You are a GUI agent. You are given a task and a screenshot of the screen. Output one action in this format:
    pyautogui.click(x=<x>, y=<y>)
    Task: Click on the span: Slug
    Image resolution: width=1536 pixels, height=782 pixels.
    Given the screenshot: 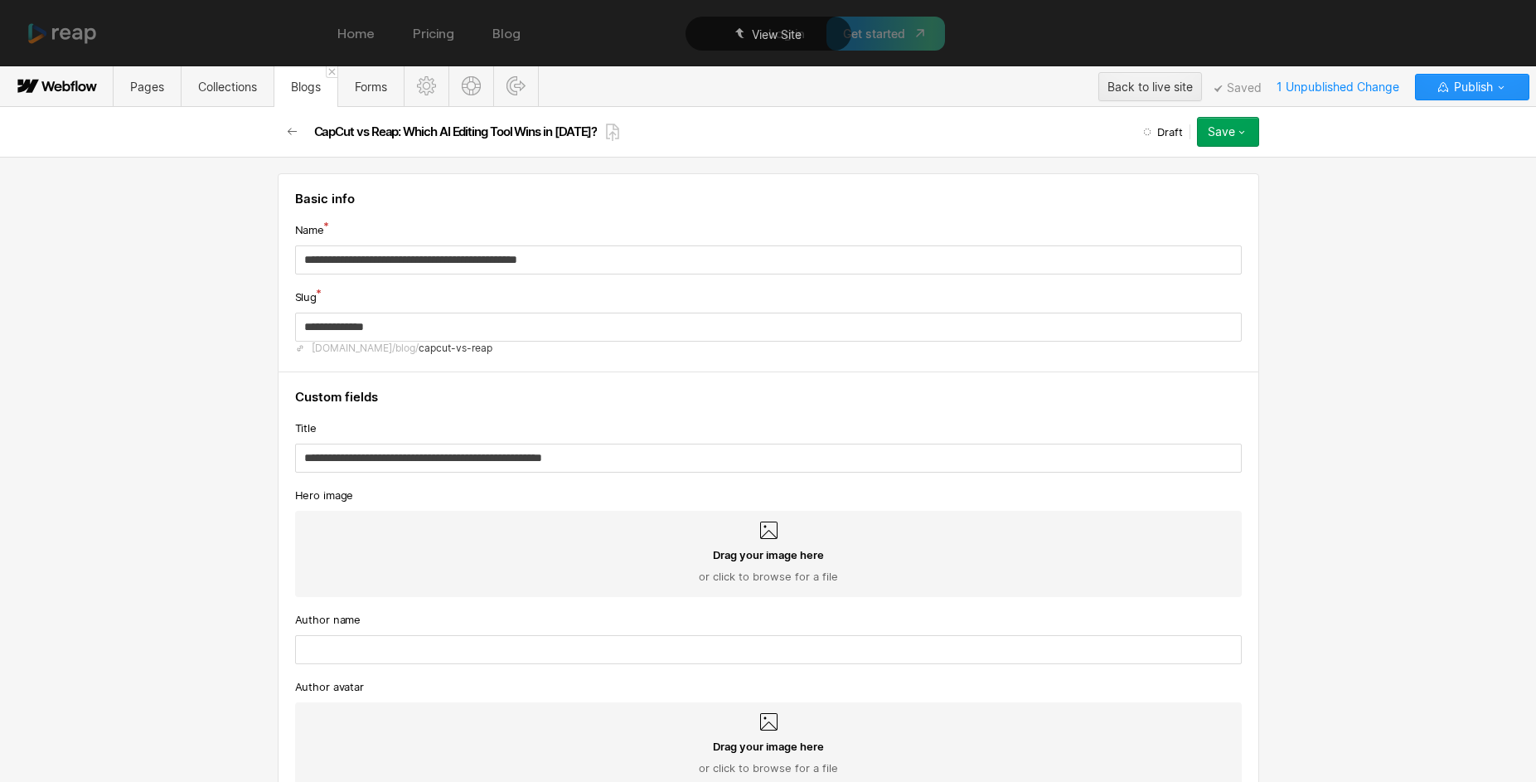 What is the action you would take?
    pyautogui.click(x=306, y=297)
    